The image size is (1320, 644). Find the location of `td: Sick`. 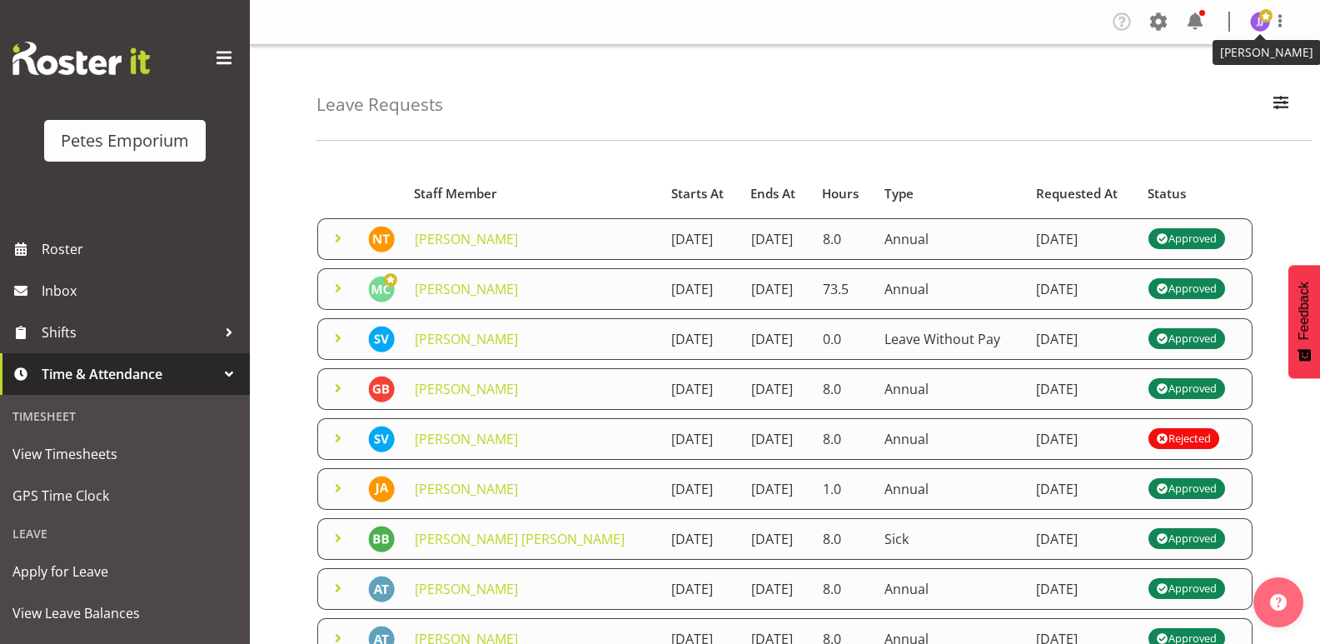

td: Sick is located at coordinates (950, 539).